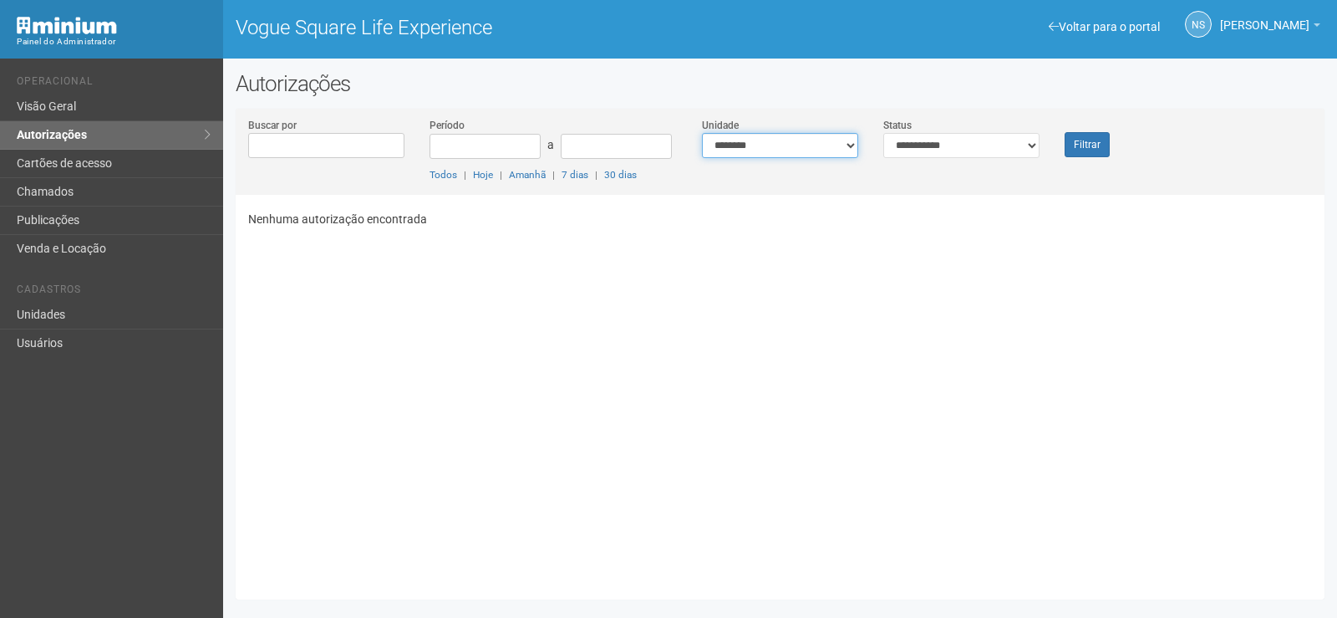 The width and height of the screenshot is (1337, 618). What do you see at coordinates (114, 292) in the screenshot?
I see `li: Cadastros` at bounding box center [114, 292].